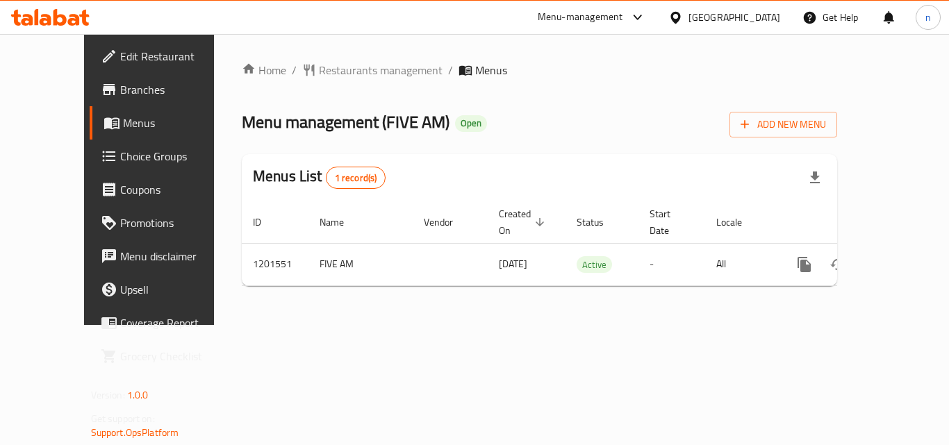  Describe the element at coordinates (783, 124) in the screenshot. I see `button: Add New Menu` at that location.